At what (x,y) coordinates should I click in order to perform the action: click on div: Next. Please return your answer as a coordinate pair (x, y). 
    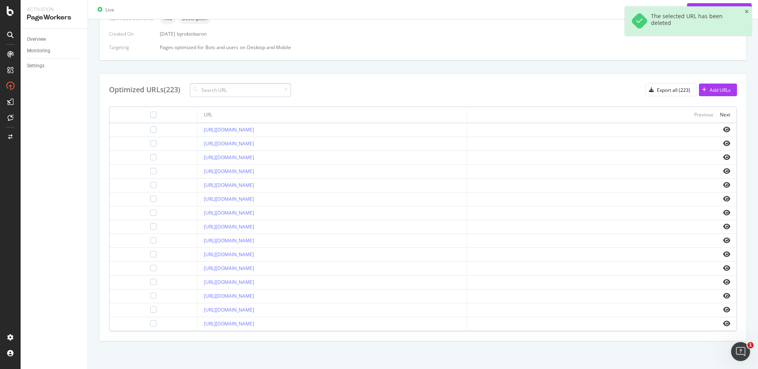
    Looking at the image, I should click on (725, 115).